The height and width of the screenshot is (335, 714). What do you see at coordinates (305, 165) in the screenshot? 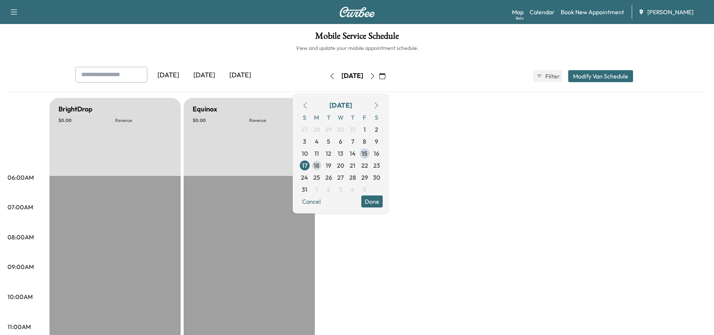
I see `span: 17` at bounding box center [305, 165].